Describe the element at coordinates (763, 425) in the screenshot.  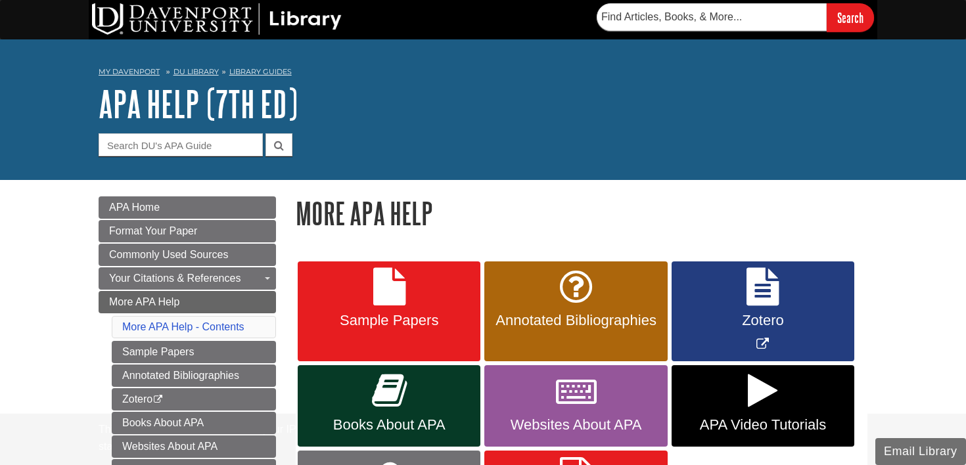
I see `span: APA Video Tutorials` at that location.